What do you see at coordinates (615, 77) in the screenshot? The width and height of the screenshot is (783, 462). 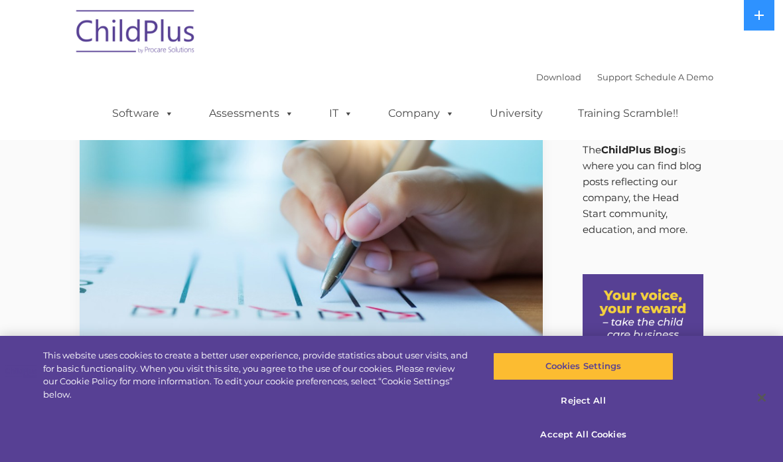 I see `a: Support` at bounding box center [615, 77].